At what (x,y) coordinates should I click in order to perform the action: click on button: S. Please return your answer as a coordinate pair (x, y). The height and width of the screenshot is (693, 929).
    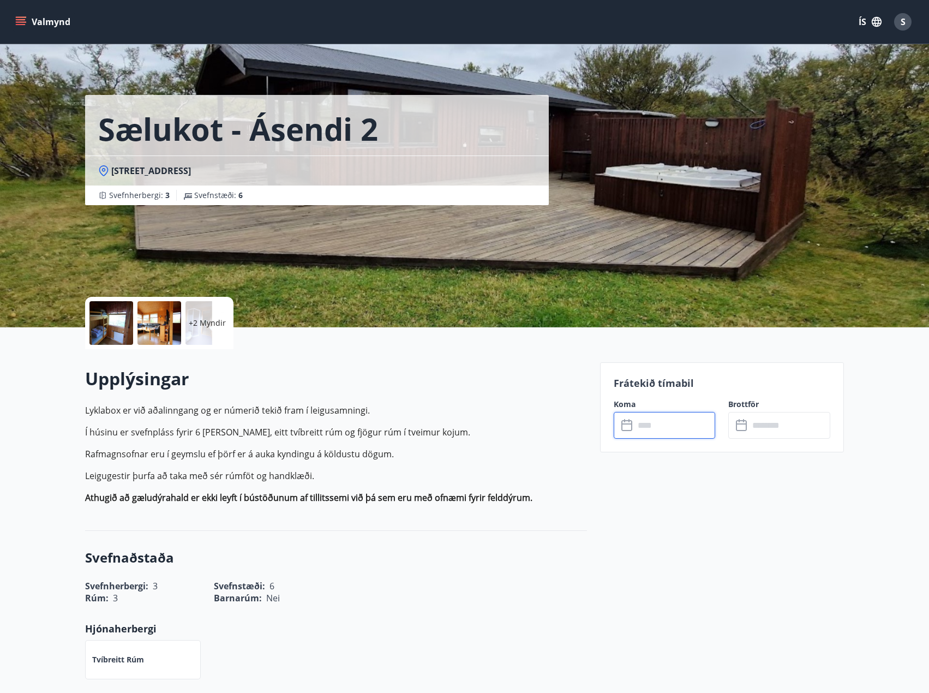
    Looking at the image, I should click on (903, 22).